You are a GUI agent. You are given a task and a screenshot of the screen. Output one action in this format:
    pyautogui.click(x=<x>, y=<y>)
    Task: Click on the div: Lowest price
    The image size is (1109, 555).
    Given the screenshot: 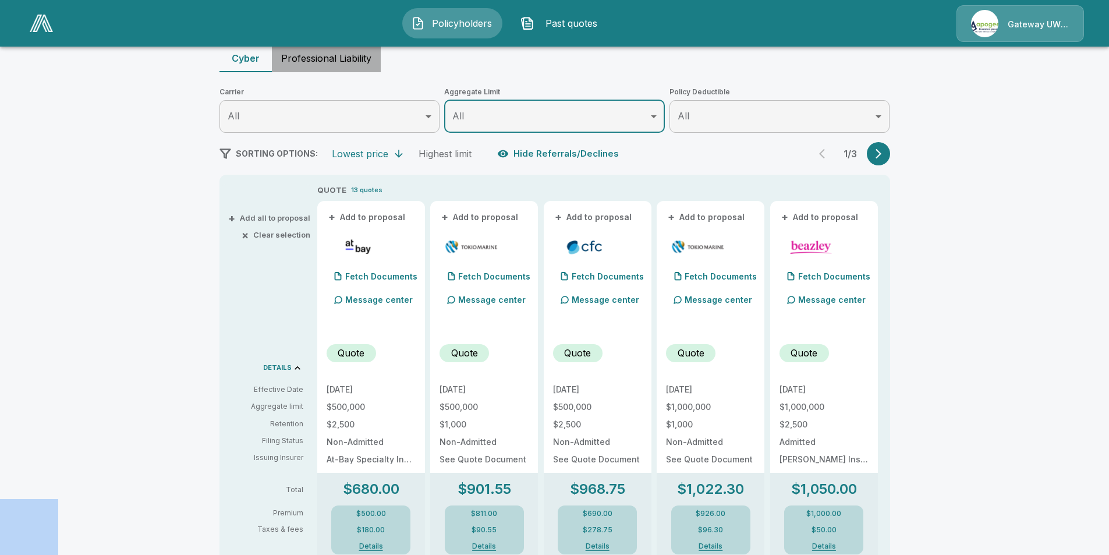 What is the action you would take?
    pyautogui.click(x=360, y=154)
    